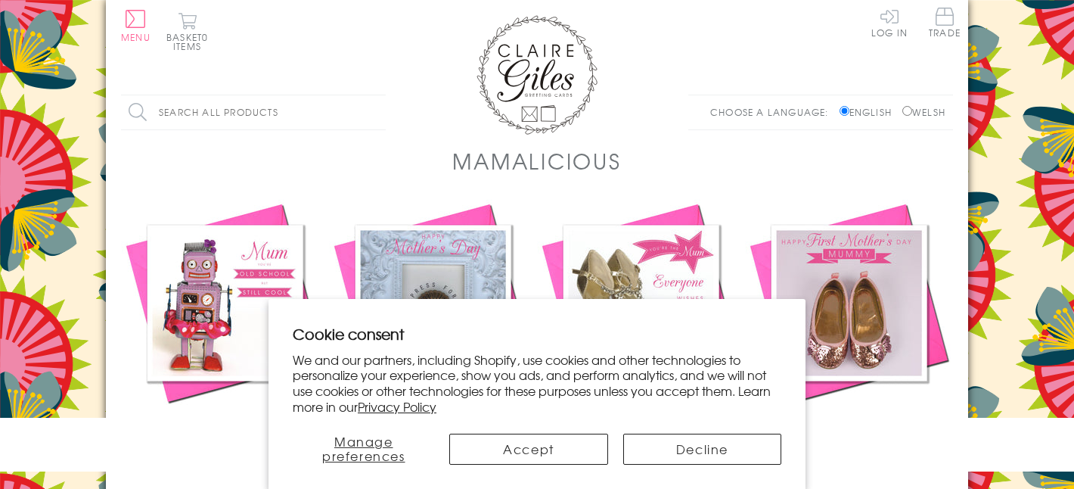  What do you see at coordinates (848, 330) in the screenshot?
I see `a: Mother's Day Card, Glitter Shoes, First Mother's Day £3.50 Add to Basket` at bounding box center [848, 330].